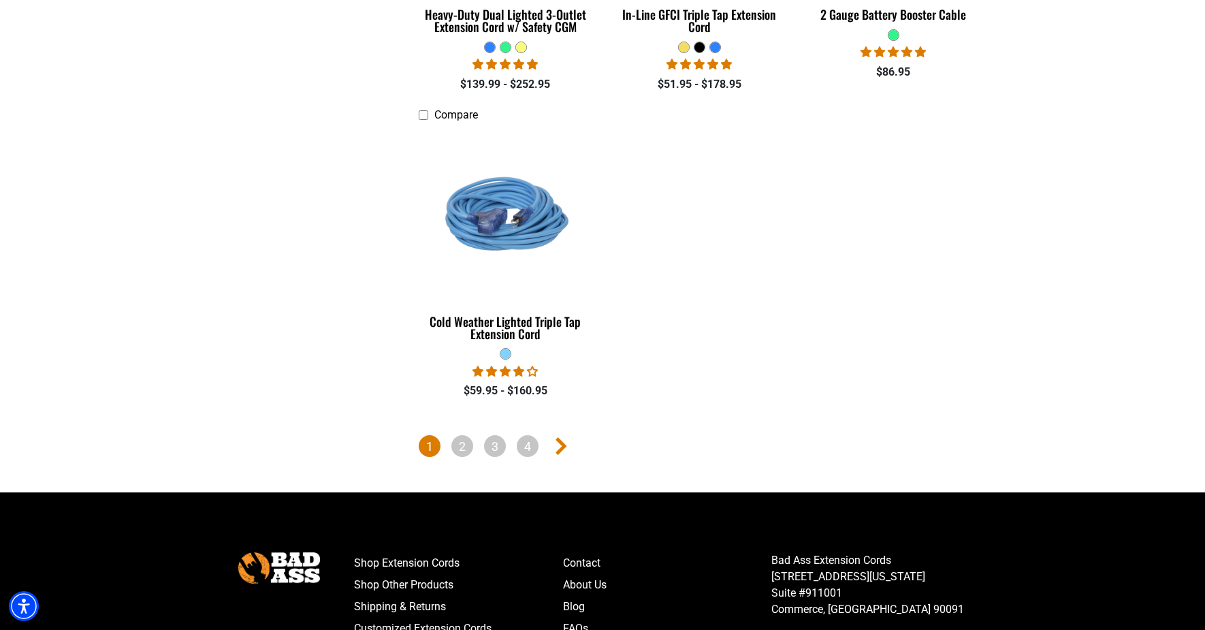 This screenshot has width=1205, height=630. Describe the element at coordinates (506, 213) in the screenshot. I see `img: Light Blue` at that location.